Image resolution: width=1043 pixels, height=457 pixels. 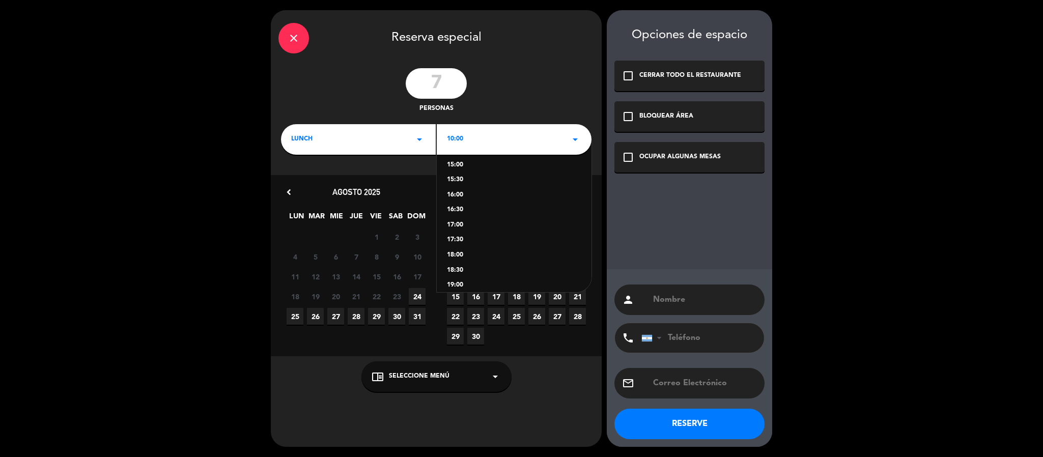 What do you see at coordinates (654, 338) in the screenshot?
I see `div: Argentina: +54` at bounding box center [654, 338].